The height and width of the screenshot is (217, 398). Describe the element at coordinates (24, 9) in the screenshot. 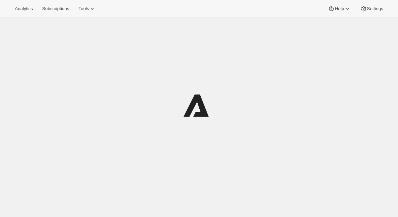

I see `span: Analytics` at that location.